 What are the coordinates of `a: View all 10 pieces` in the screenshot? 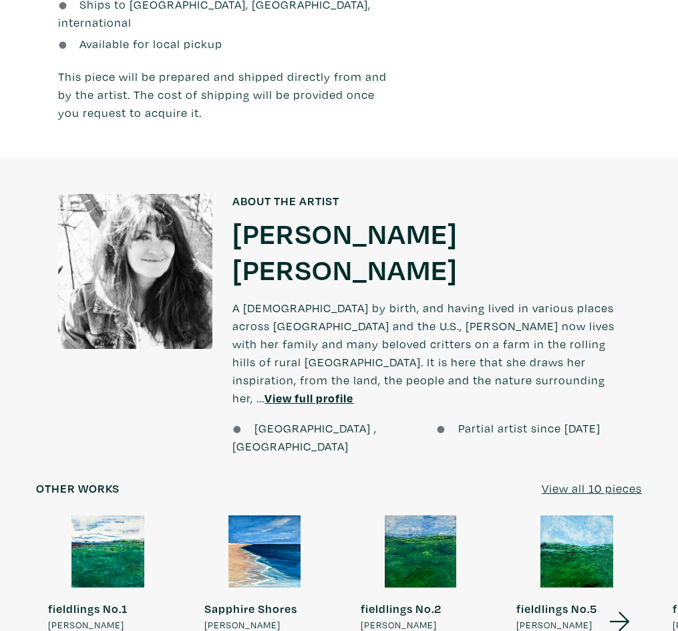 It's located at (592, 488).